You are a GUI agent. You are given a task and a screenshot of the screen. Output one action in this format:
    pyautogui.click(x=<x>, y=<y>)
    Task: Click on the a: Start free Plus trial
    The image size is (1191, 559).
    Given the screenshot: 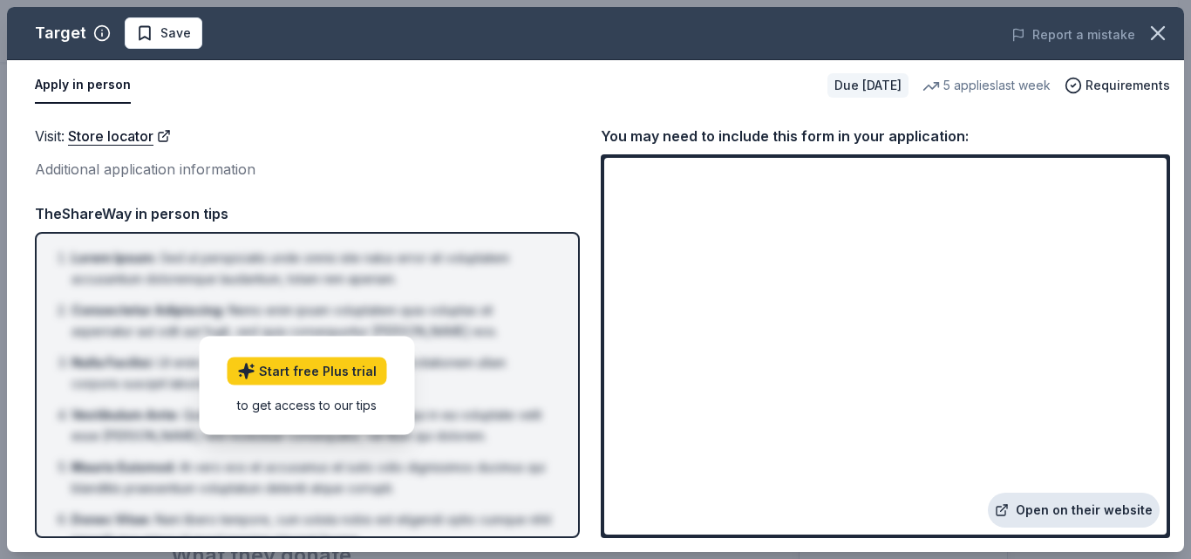 What is the action you would take?
    pyautogui.click(x=307, y=371)
    